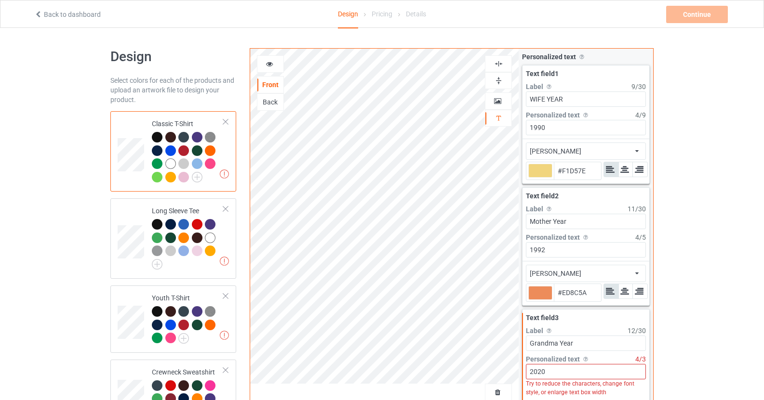 The image size is (764, 400). I want to click on div: Text field 1, so click(586, 74).